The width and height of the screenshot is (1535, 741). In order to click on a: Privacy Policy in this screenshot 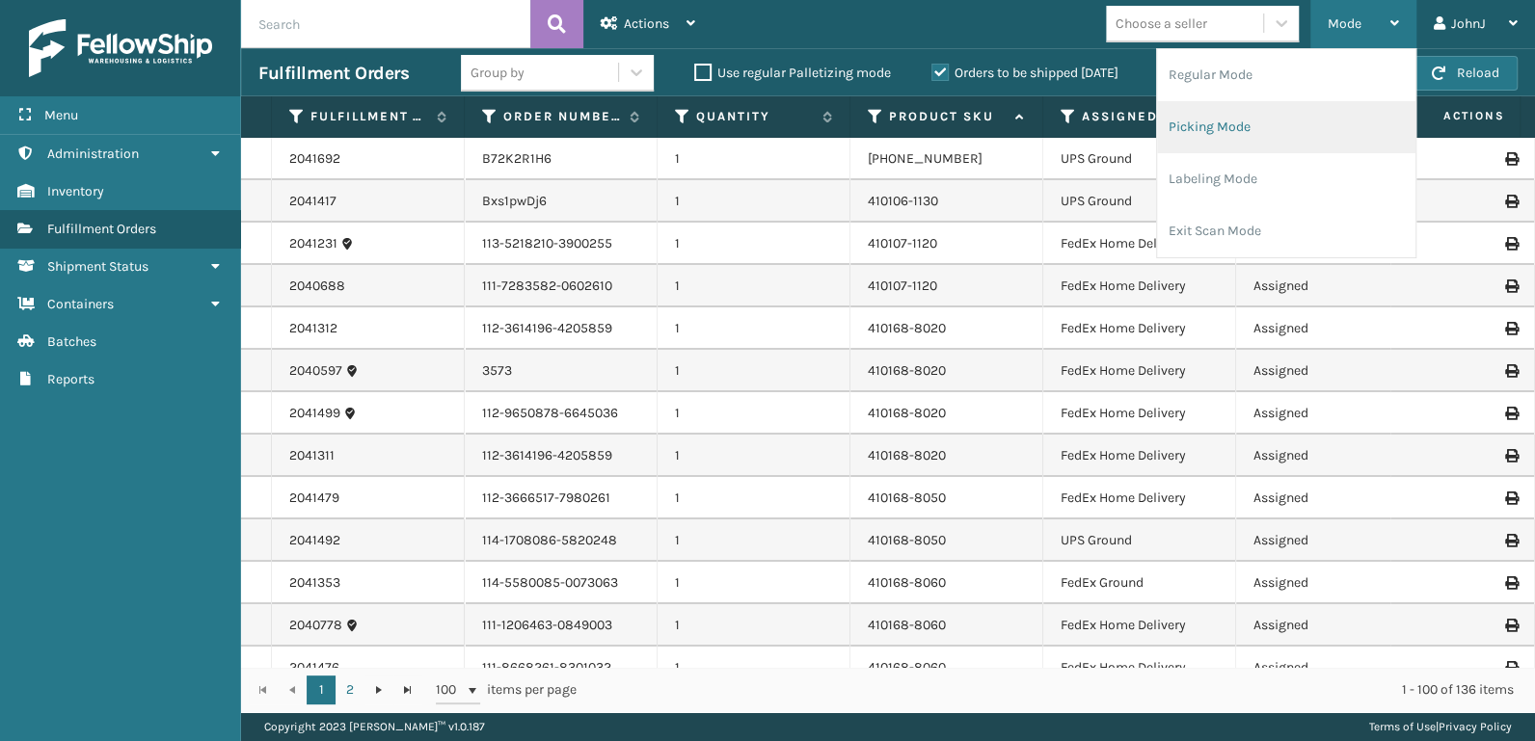, I will do `click(1475, 727)`.